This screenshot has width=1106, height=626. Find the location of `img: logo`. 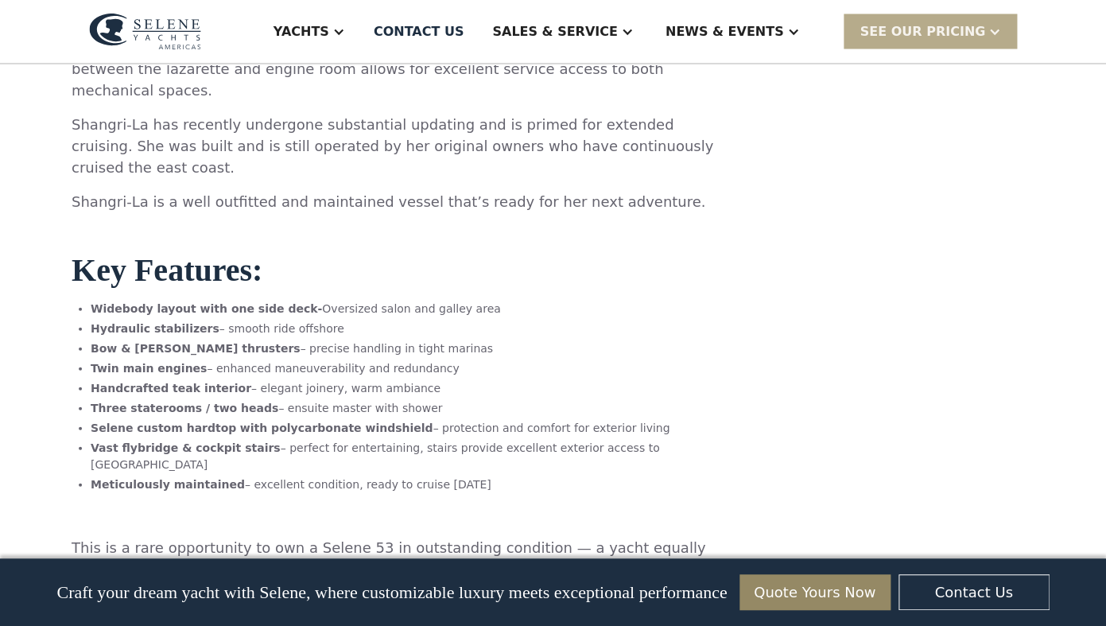

img: logo is located at coordinates (145, 32).